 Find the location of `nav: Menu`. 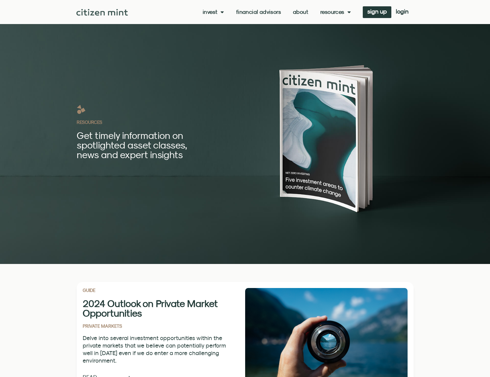

nav: Menu is located at coordinates (277, 12).